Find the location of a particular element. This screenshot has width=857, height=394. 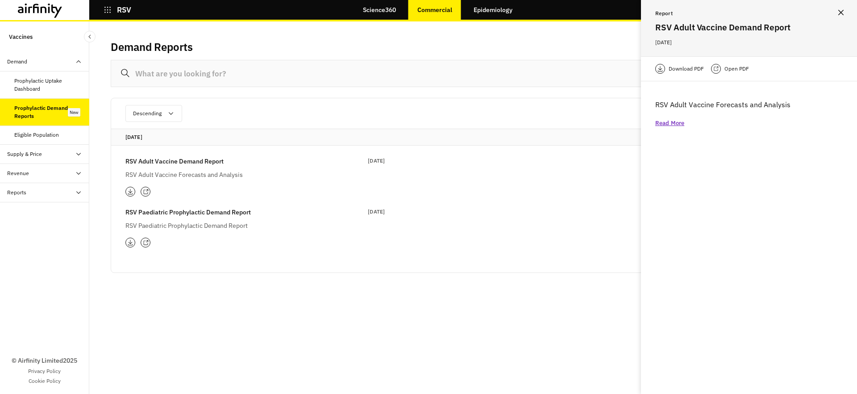

h2: Demand Reports is located at coordinates (152, 47).